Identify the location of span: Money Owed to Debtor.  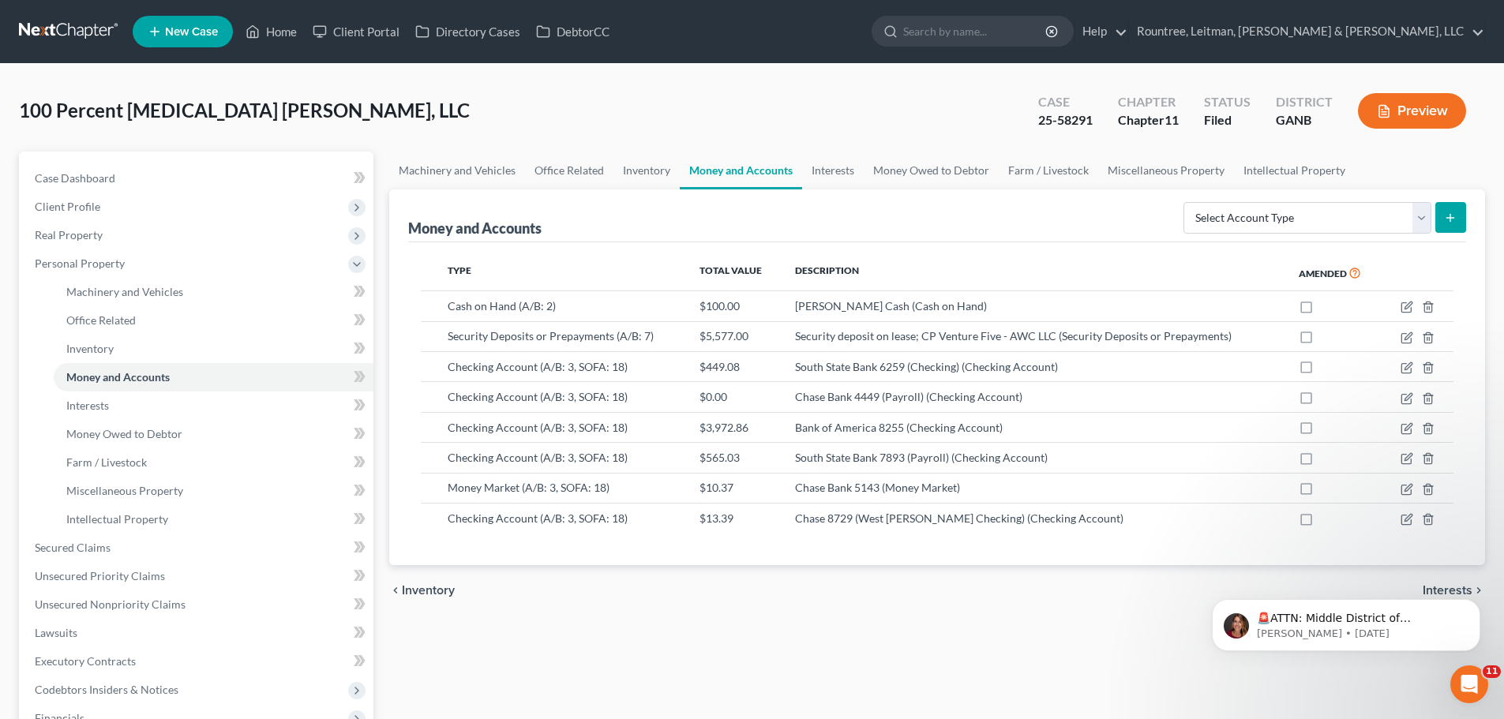
(124, 434).